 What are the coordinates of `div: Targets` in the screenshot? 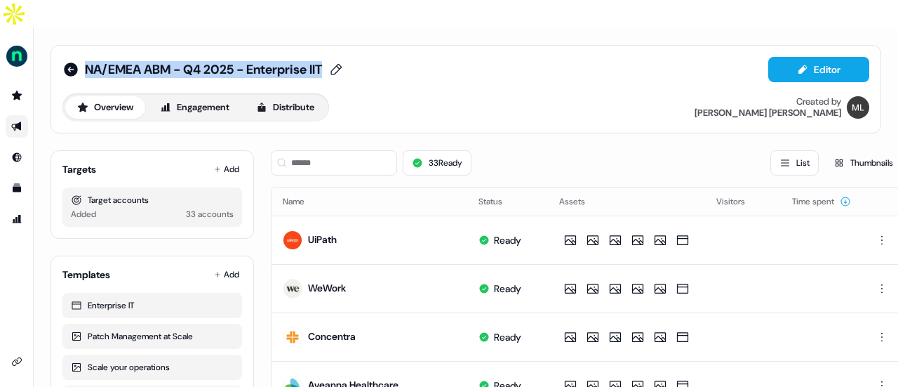 It's located at (79, 169).